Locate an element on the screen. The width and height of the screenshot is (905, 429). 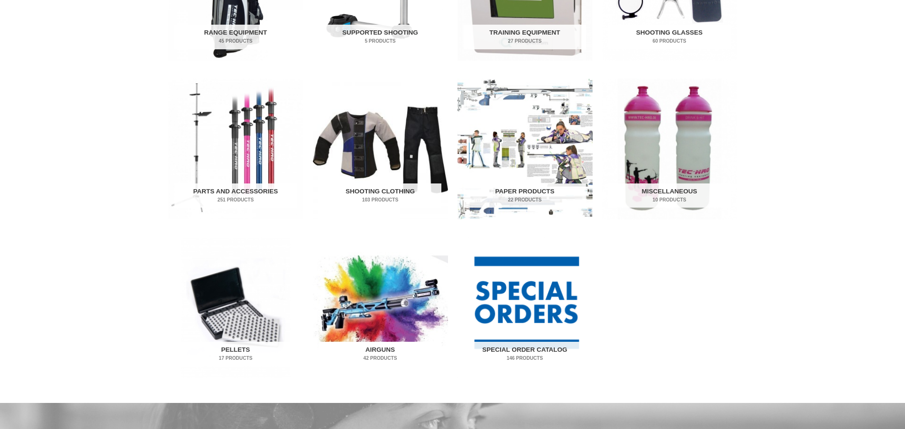
img: Special Order Catalog is located at coordinates (525, 307).